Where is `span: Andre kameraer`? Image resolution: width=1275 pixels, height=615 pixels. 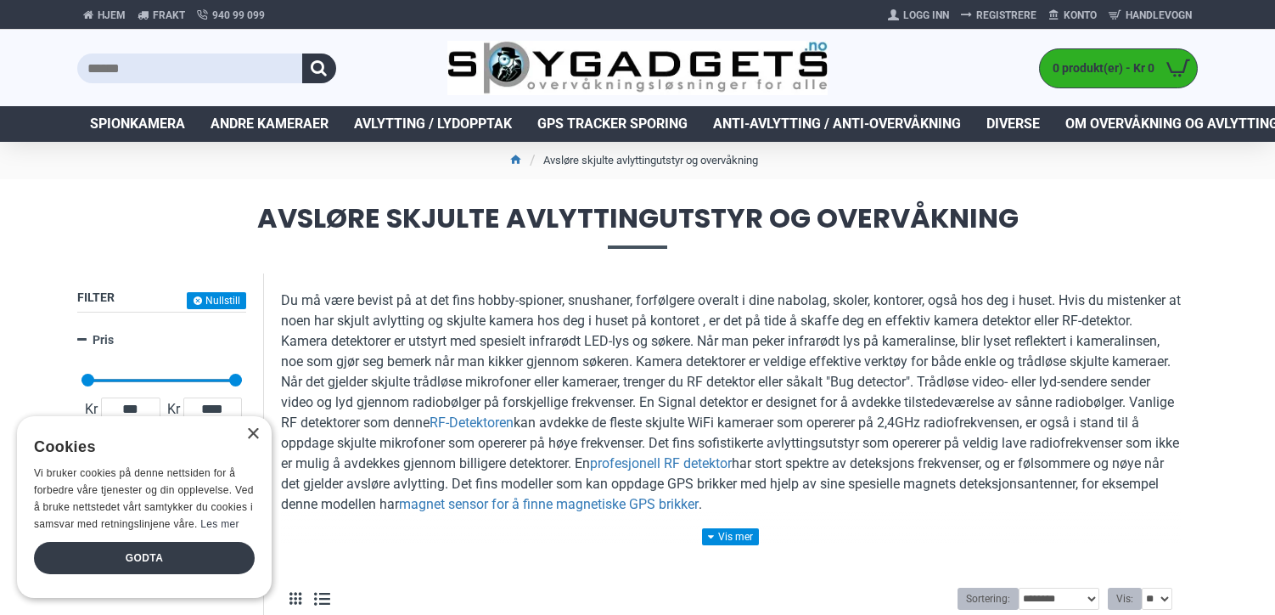
span: Andre kameraer is located at coordinates (269, 124).